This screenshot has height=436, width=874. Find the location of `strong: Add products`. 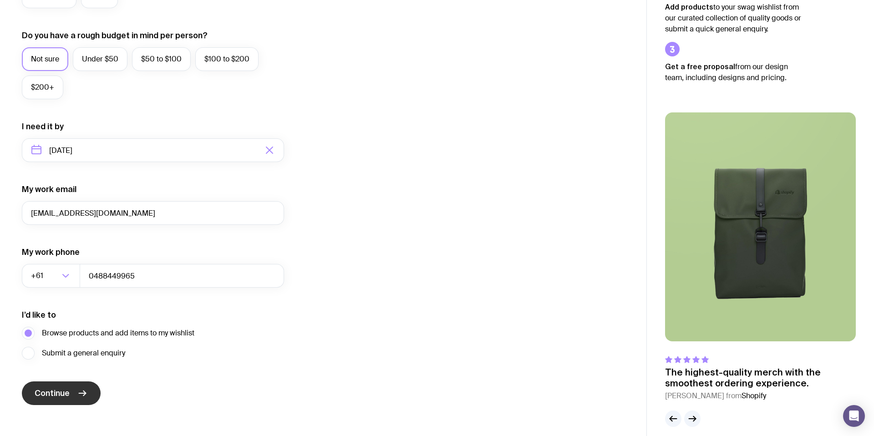

strong: Add products is located at coordinates (689, 7).